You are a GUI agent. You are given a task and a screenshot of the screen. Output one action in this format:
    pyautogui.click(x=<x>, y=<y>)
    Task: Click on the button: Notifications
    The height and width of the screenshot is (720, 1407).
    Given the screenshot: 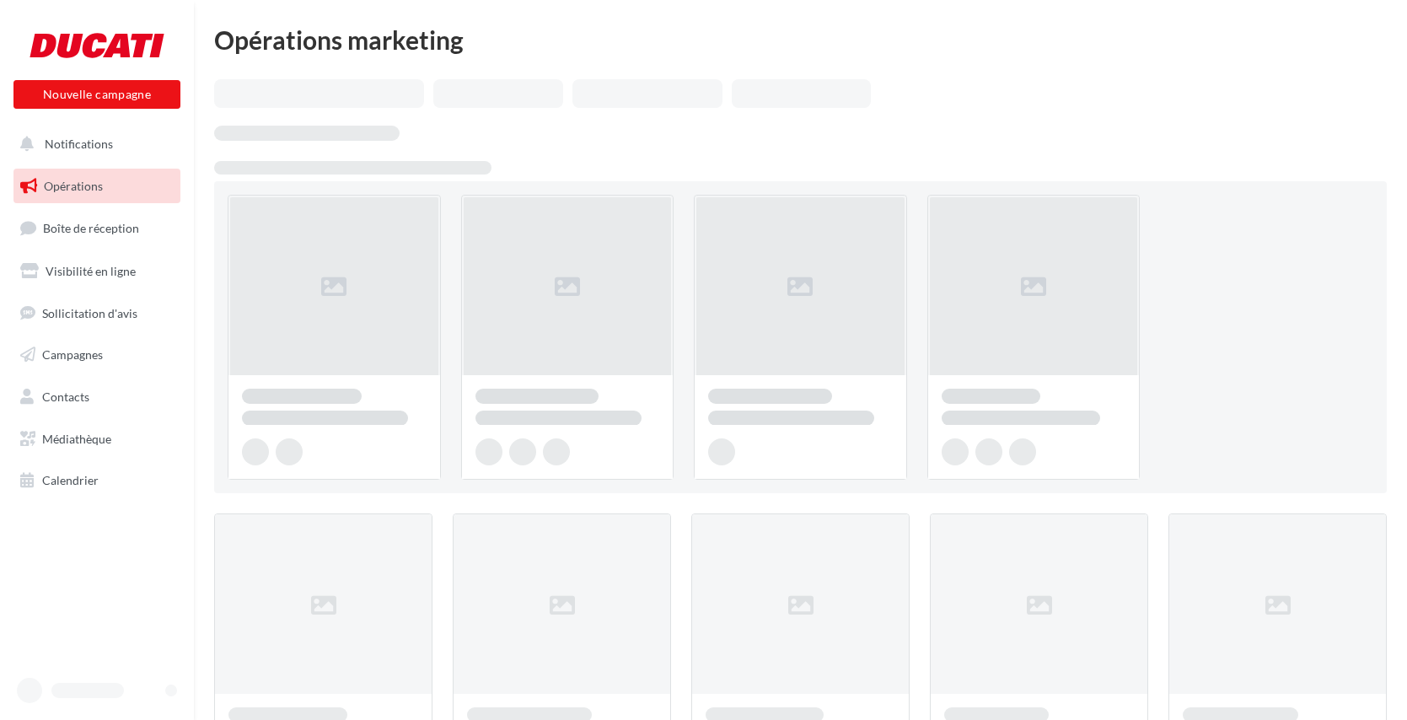 What is the action you would take?
    pyautogui.click(x=94, y=144)
    